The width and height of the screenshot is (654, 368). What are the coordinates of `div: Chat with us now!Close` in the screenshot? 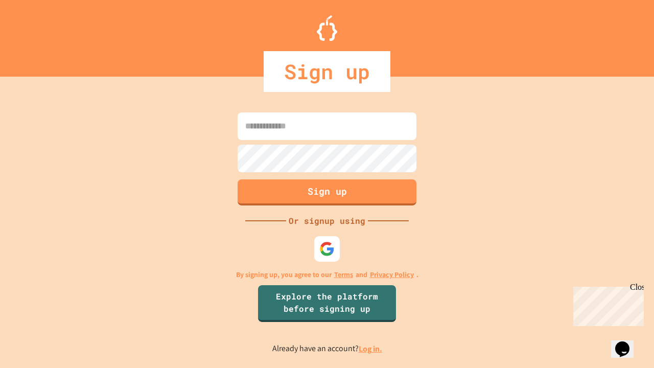 It's located at (37, 34).